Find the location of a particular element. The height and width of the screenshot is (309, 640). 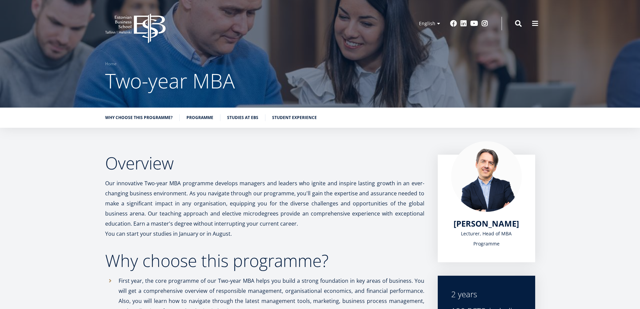

a: Instagram is located at coordinates (485, 24).